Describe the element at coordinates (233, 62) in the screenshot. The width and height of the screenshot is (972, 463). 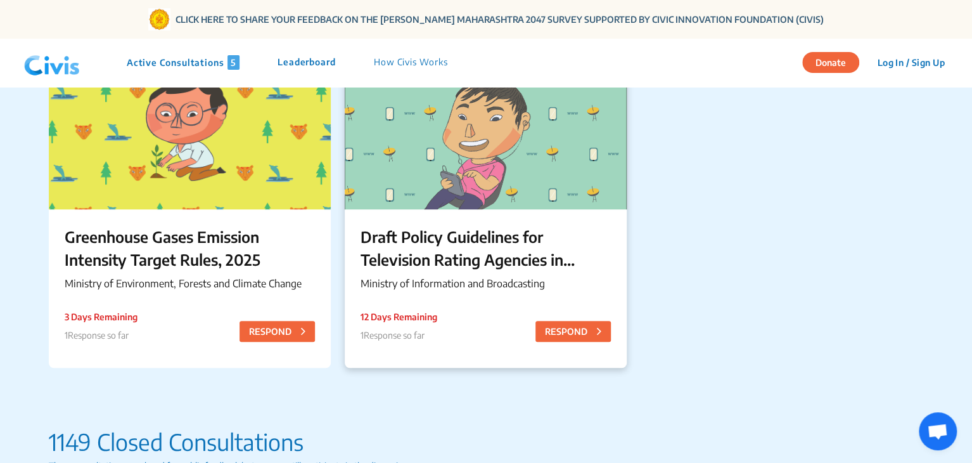
I see `span: 5` at that location.